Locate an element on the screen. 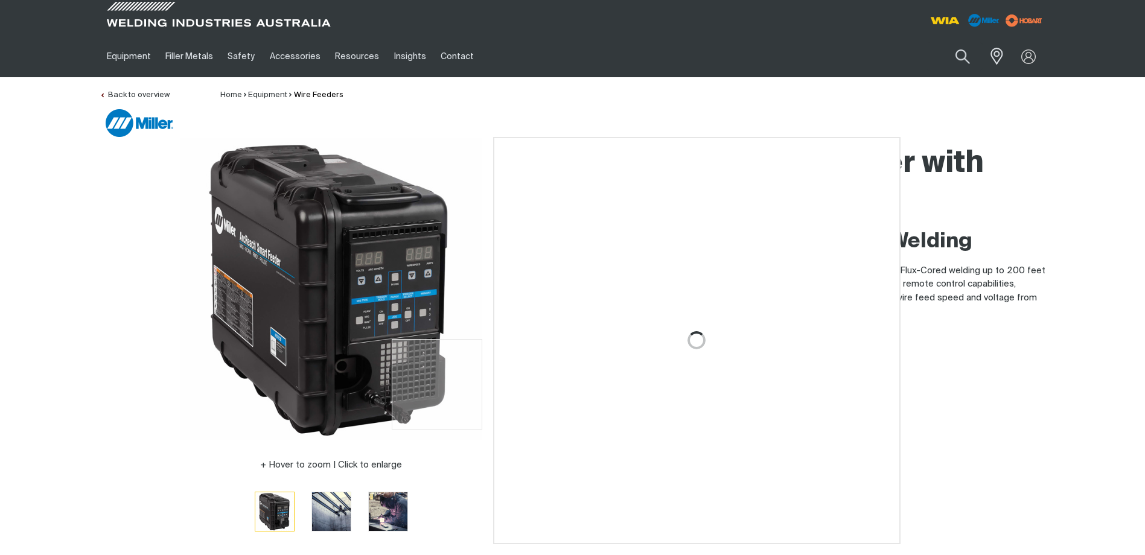 This screenshot has width=1145, height=555. span: WHERE TO BUY is located at coordinates (649, 383).